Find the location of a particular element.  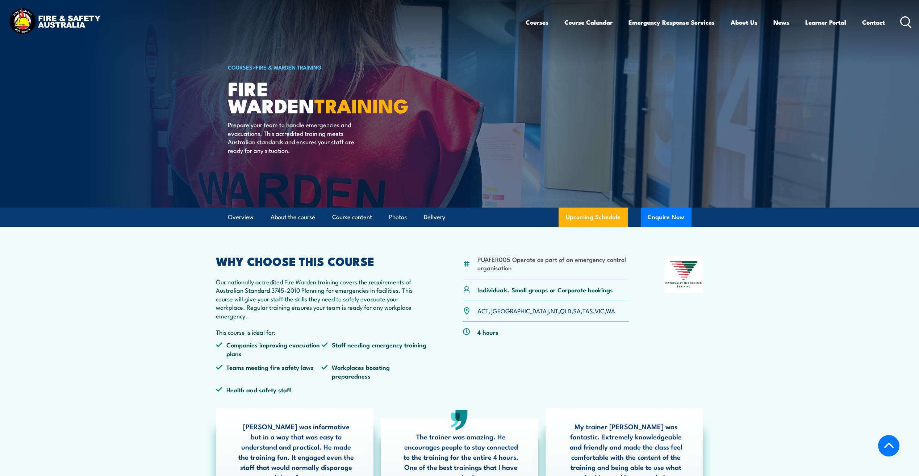

a: Course content is located at coordinates (352, 217).